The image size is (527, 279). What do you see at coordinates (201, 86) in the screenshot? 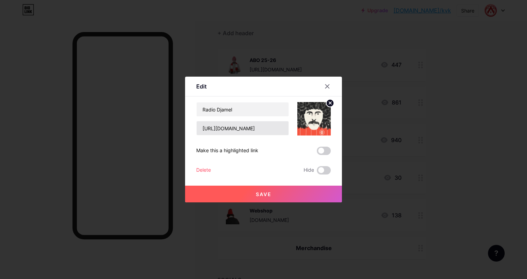
I see `div: Edit` at bounding box center [201, 86].